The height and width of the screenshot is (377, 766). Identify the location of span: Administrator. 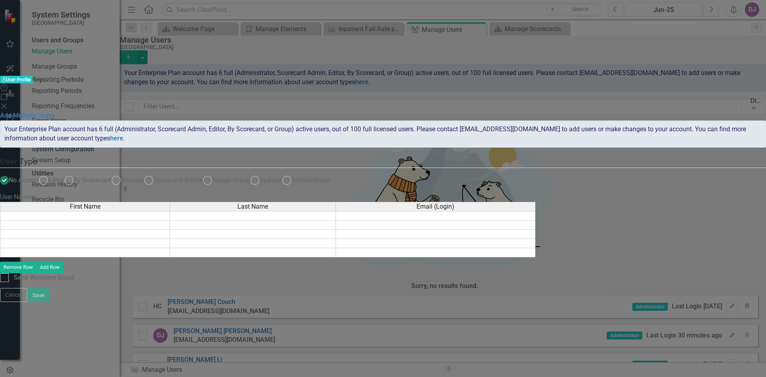
(311, 180).